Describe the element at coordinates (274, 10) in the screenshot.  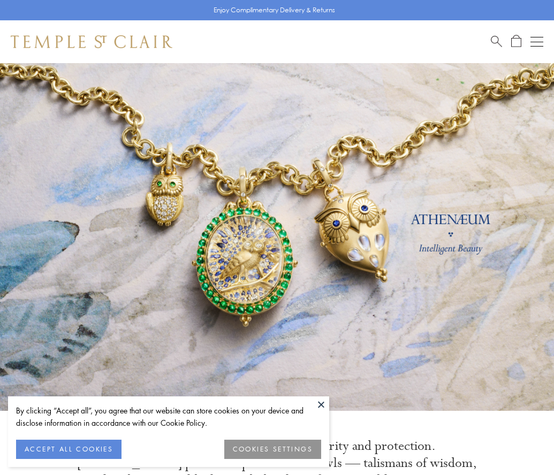
I see `p: Enjoy Complimentary Delivery & Returns` at that location.